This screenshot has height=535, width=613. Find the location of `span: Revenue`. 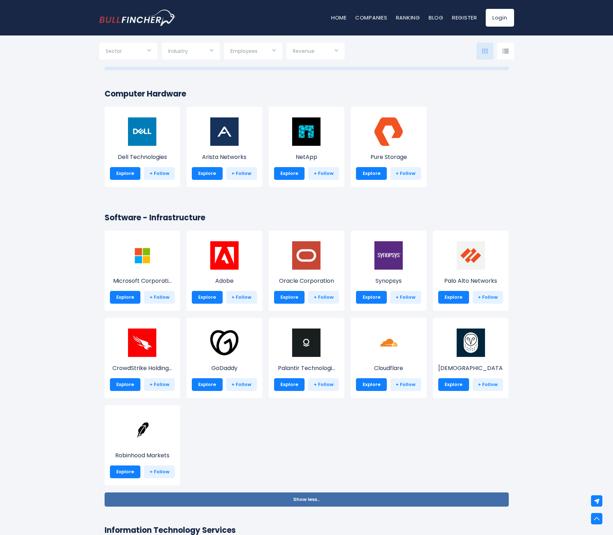

span: Revenue is located at coordinates (304, 51).